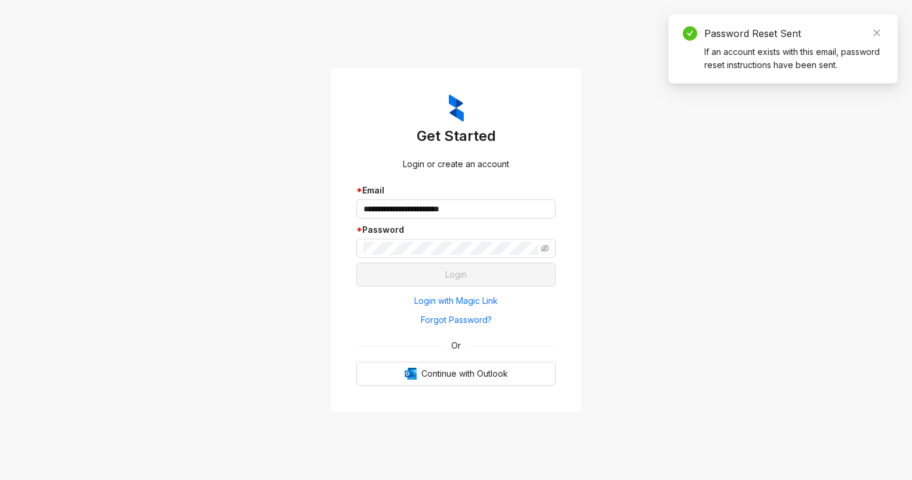 Image resolution: width=912 pixels, height=480 pixels. What do you see at coordinates (410, 373) in the screenshot?
I see `img: Outlook` at bounding box center [410, 373].